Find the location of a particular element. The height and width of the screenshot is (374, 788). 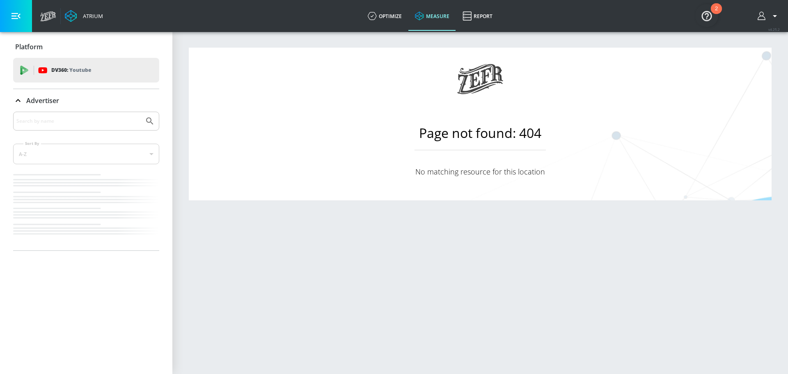

p: DV360: is located at coordinates (71, 70).